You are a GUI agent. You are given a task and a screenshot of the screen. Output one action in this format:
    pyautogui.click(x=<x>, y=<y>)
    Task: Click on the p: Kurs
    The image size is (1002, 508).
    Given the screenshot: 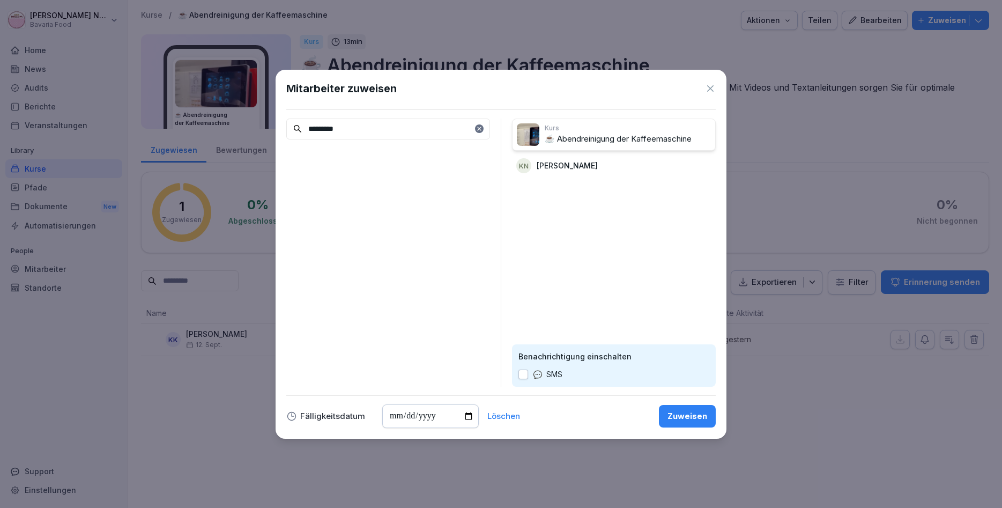 What is the action you would take?
    pyautogui.click(x=628, y=128)
    